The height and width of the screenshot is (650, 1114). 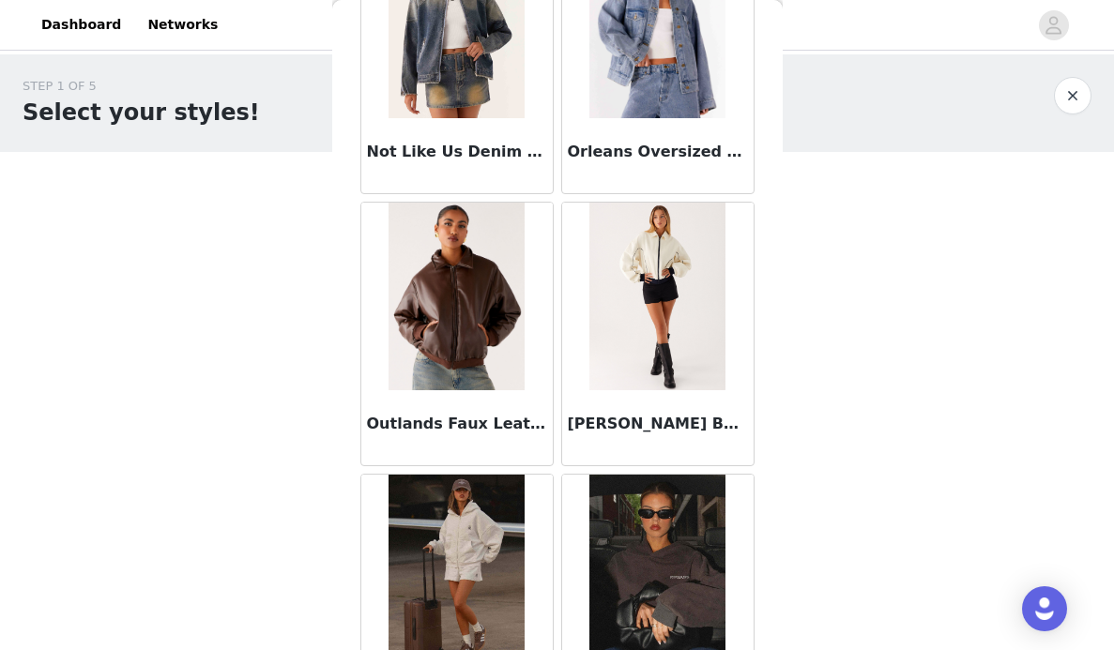 What do you see at coordinates (1053, 25) in the screenshot?
I see `div: avatar` at bounding box center [1053, 25].